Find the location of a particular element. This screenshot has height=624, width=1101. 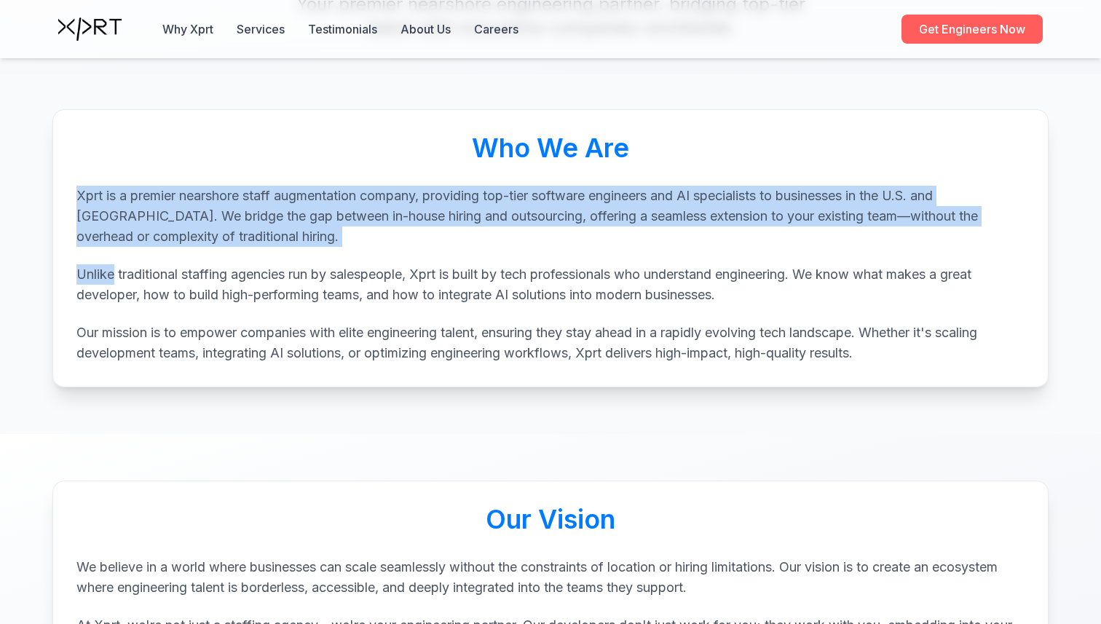

button: Services is located at coordinates (261, 29).